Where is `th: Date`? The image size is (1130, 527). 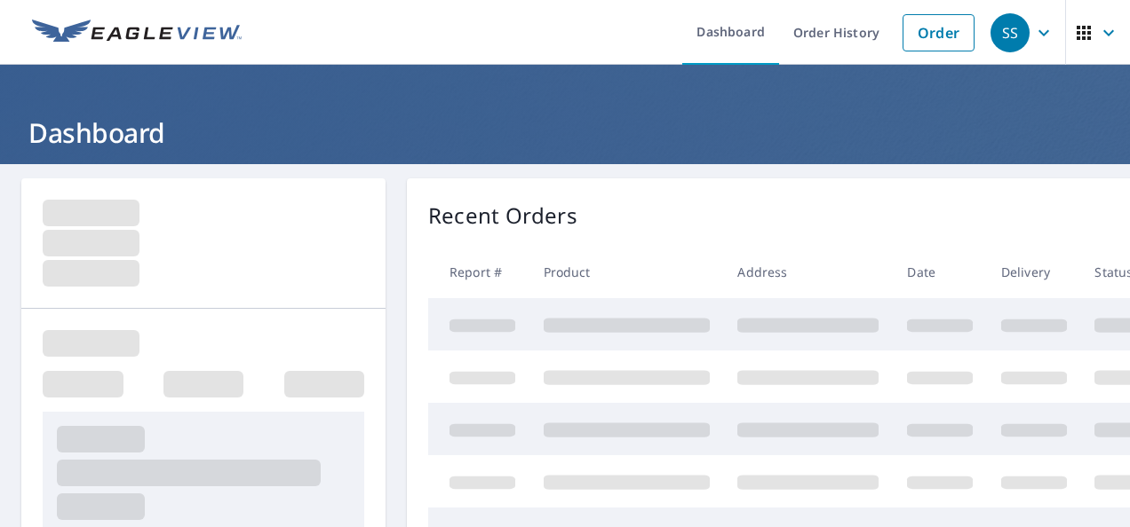
th: Date is located at coordinates (940, 272).